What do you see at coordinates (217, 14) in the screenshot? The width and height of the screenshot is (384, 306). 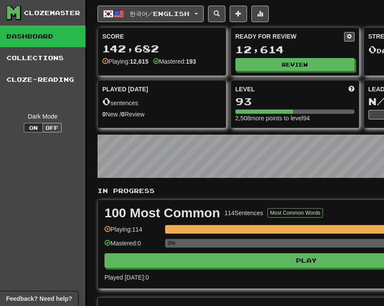 I see `button: Search sentences` at bounding box center [217, 14].